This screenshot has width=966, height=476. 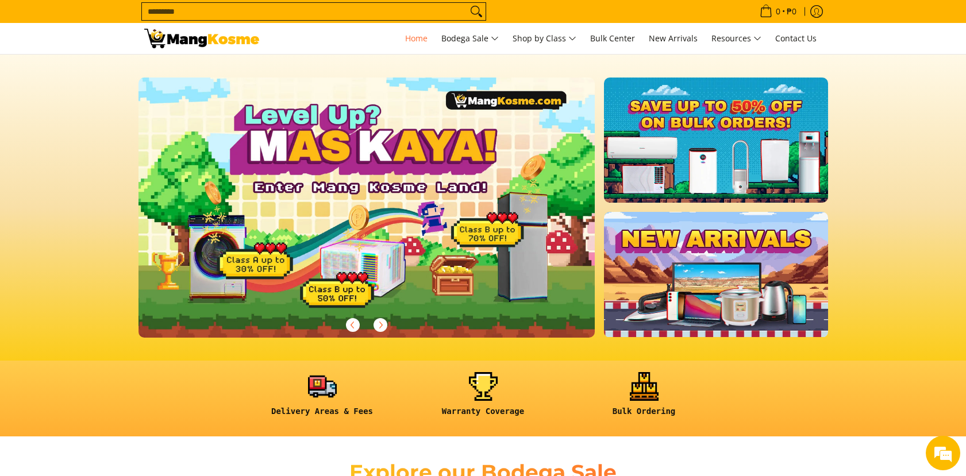 What do you see at coordinates (546, 38) in the screenshot?
I see `nav: Main Menu` at bounding box center [546, 38].